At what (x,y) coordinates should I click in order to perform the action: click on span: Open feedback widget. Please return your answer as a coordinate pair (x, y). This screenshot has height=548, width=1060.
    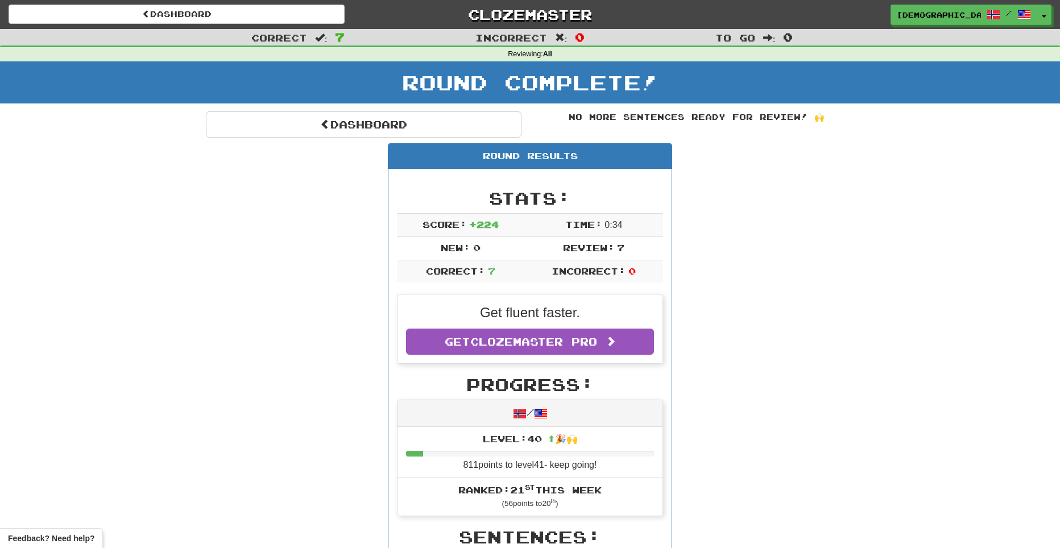
    Looking at the image, I should click on (51, 538).